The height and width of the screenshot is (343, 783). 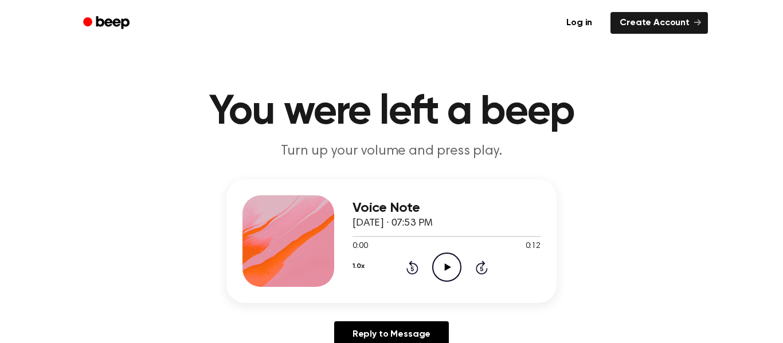 I want to click on span: 0:00, so click(x=360, y=247).